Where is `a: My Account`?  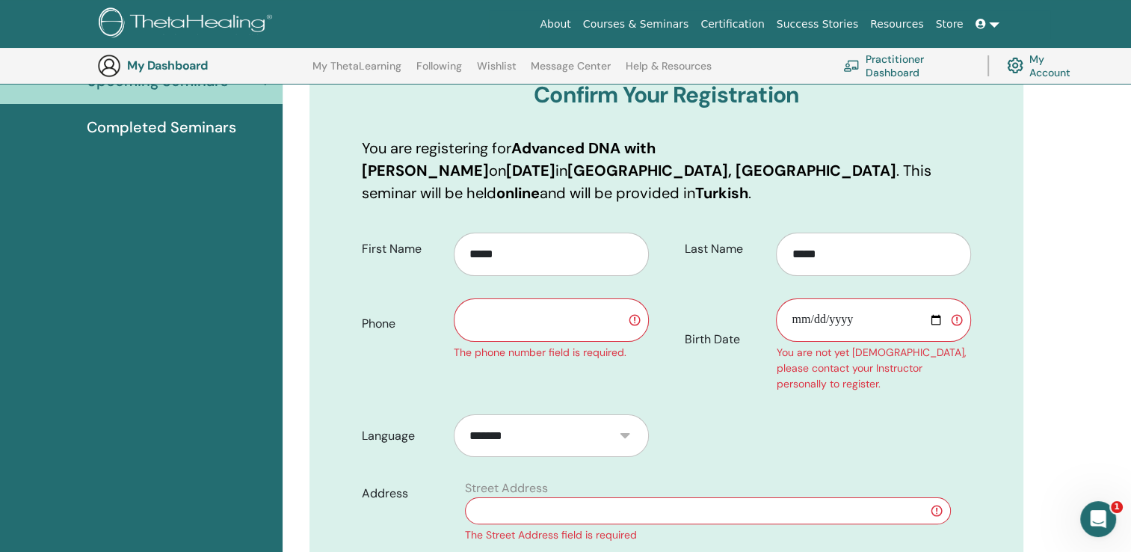
a: My Account is located at coordinates (1044, 66).